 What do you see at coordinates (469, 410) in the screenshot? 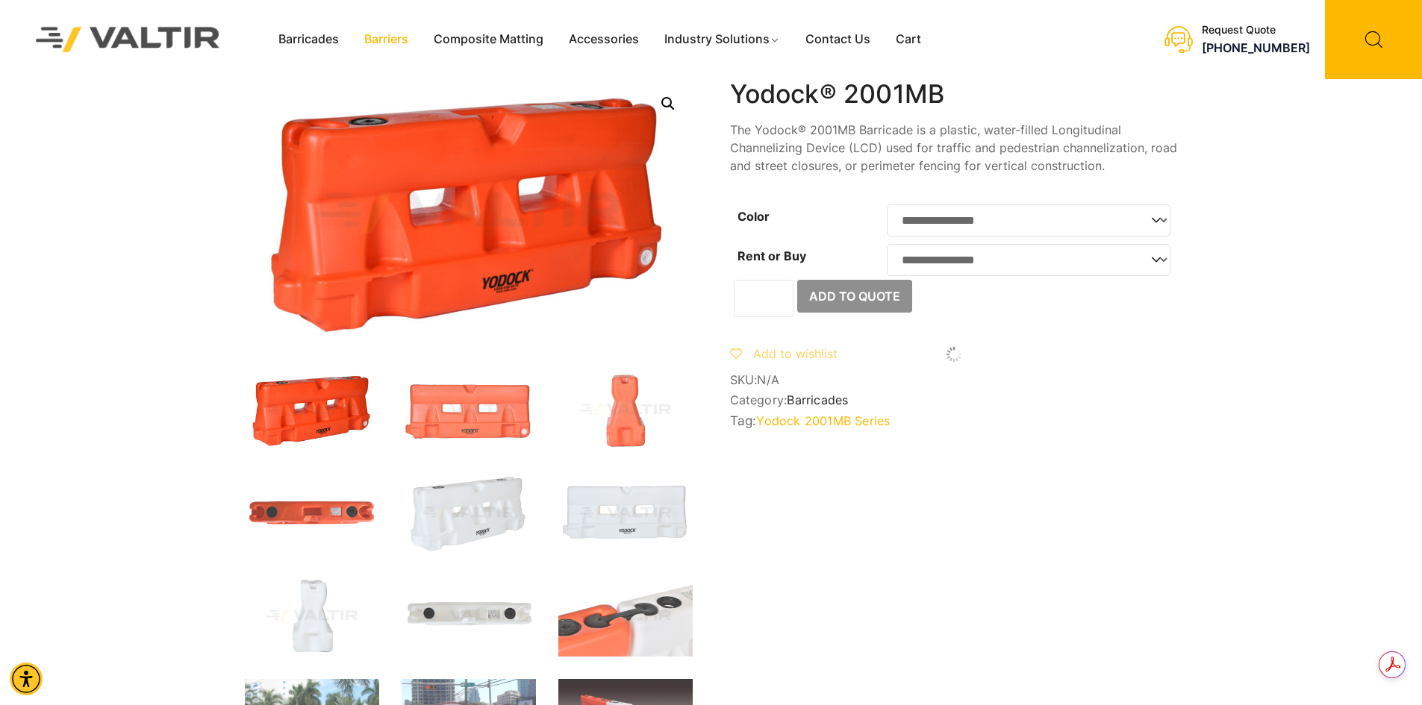
I see `img: An orange traffic barrier with two rectangular openings and a logo, designed for road safety and ...` at bounding box center [469, 410].